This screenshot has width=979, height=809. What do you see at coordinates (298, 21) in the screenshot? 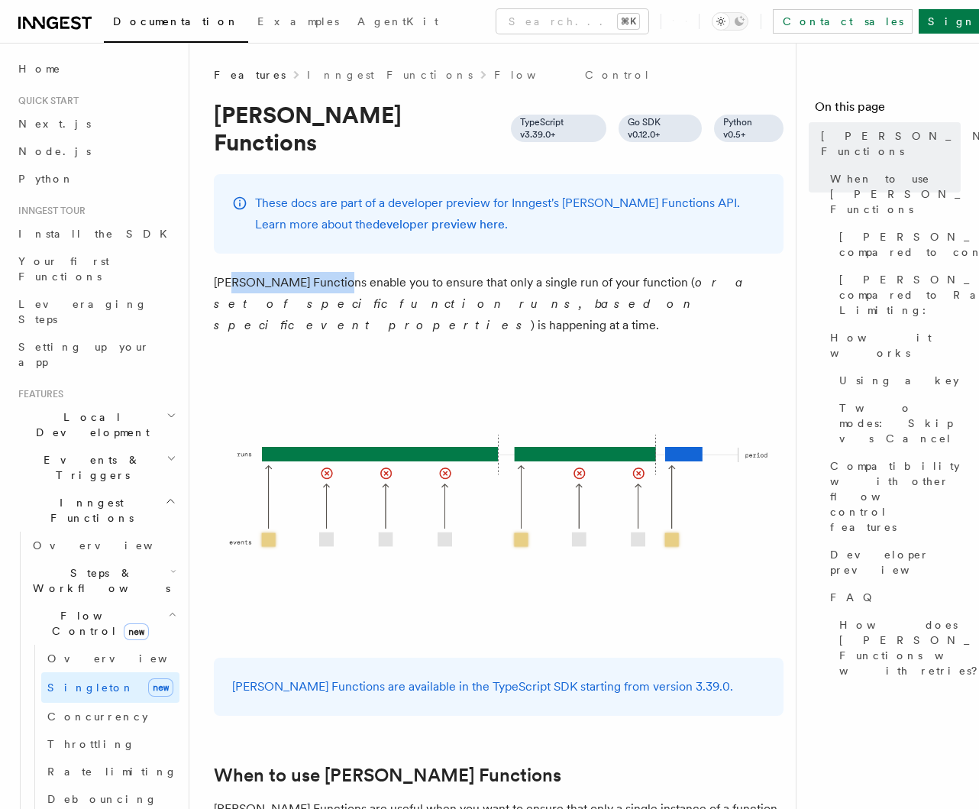
I see `span: Examples` at bounding box center [298, 21].